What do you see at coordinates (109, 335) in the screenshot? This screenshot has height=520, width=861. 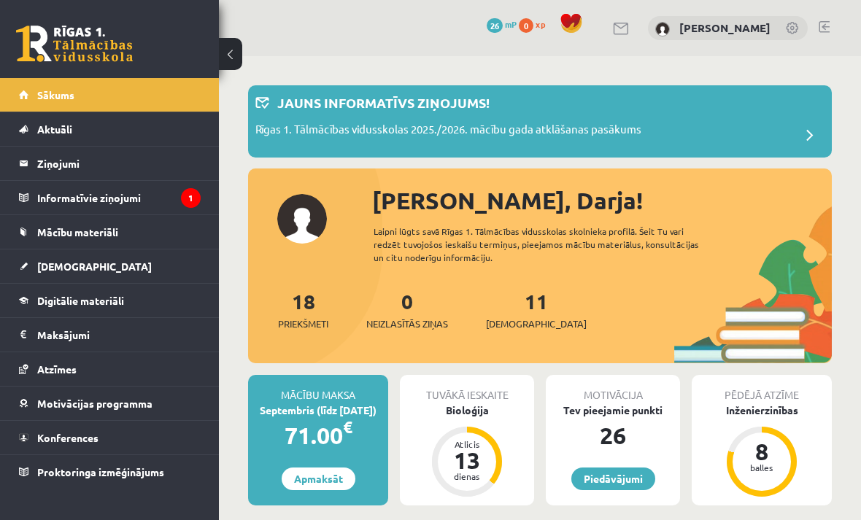 I see `a: Maksājumi` at bounding box center [109, 335].